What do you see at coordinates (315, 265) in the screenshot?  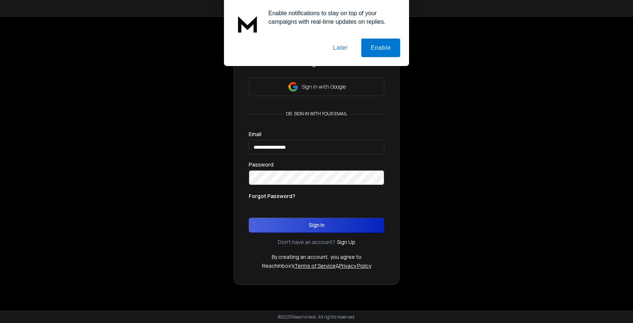 I see `a: Terms of Service` at bounding box center [315, 265].